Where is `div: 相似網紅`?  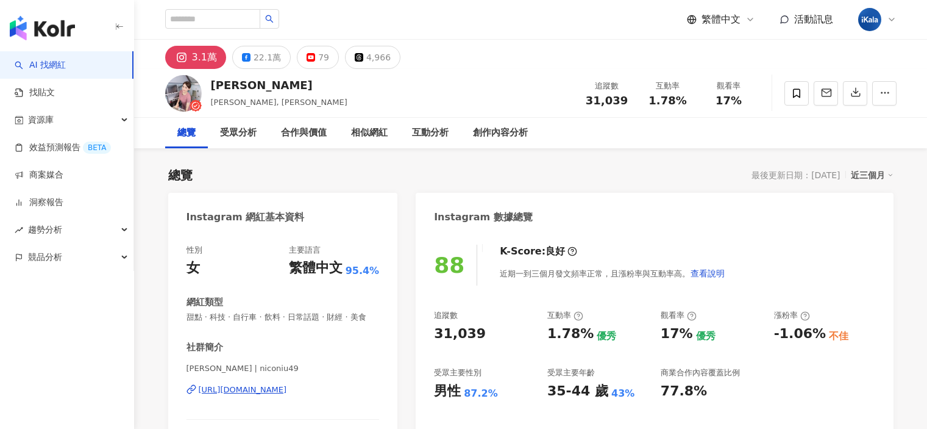
div: 相似網紅 is located at coordinates (369, 133).